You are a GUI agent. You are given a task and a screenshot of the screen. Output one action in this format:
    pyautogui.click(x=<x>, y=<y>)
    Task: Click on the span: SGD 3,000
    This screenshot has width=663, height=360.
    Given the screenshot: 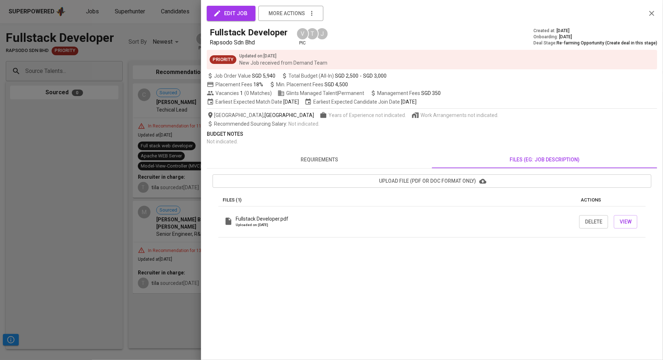 What is the action you would take?
    pyautogui.click(x=375, y=76)
    